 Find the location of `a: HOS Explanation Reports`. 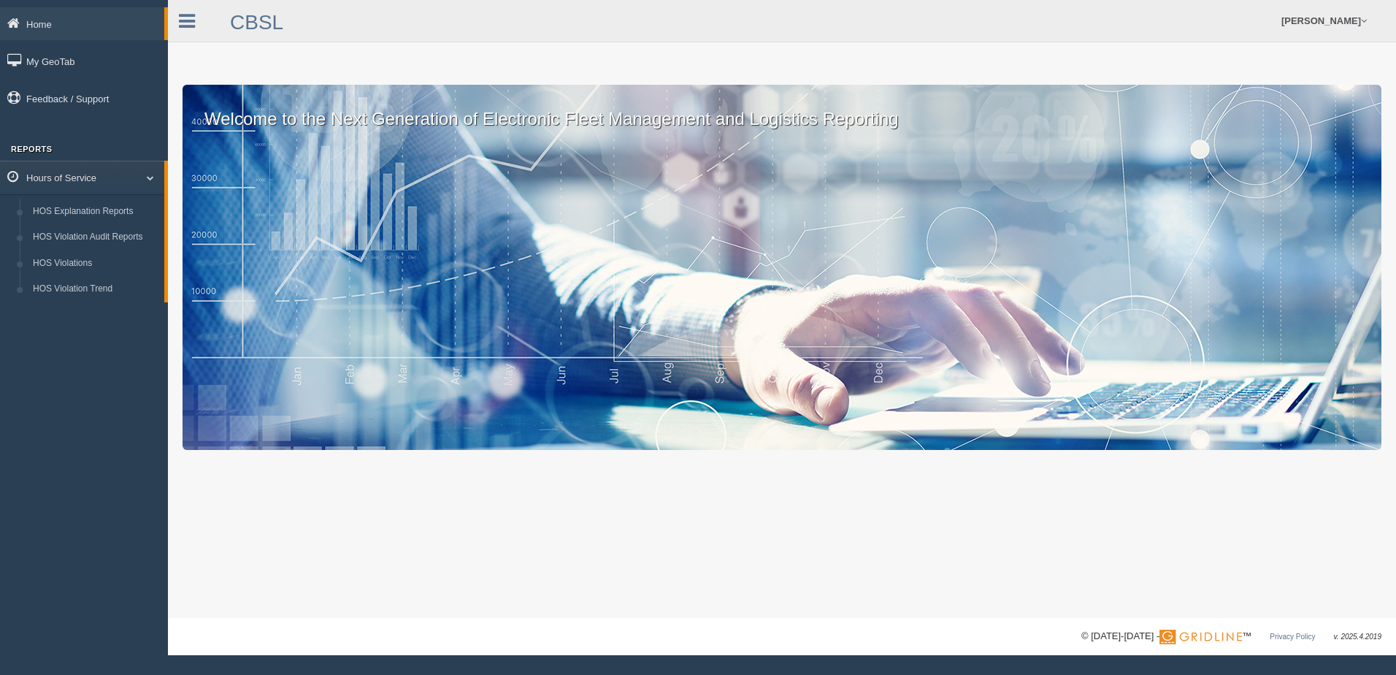

a: HOS Explanation Reports is located at coordinates (95, 212).